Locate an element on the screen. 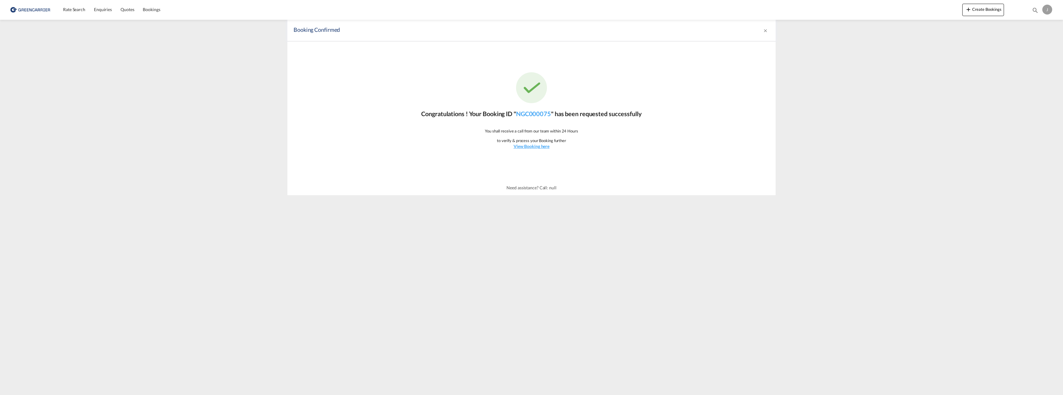  span: Rate Search is located at coordinates (74, 9).